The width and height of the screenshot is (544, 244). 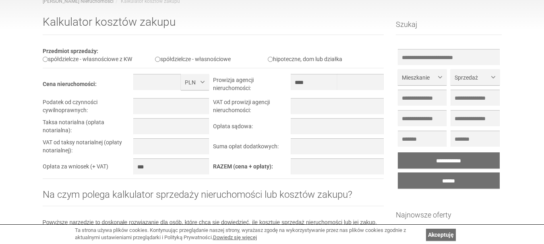 What do you see at coordinates (88, 108) in the screenshot?
I see `td: Podatek od czynności cywilnoprawnych:` at bounding box center [88, 108].